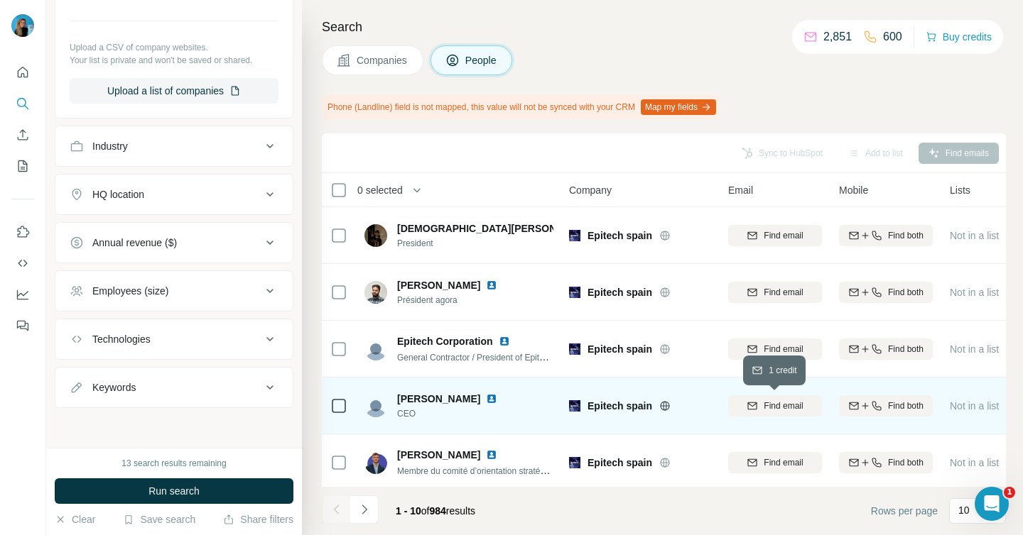  Describe the element at coordinates (110, 146) in the screenshot. I see `div: Industry` at that location.